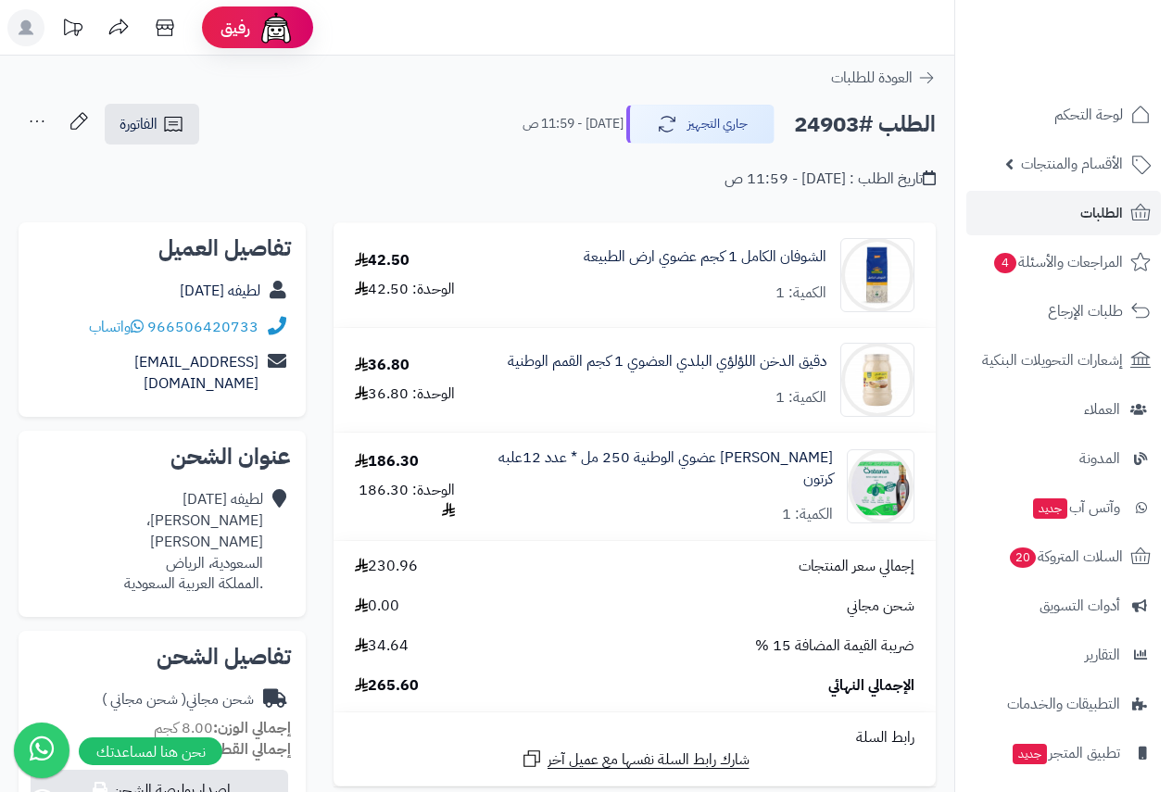 This screenshot has width=1172, height=792. I want to click on a: طلبات الإرجاع, so click(1063, 311).